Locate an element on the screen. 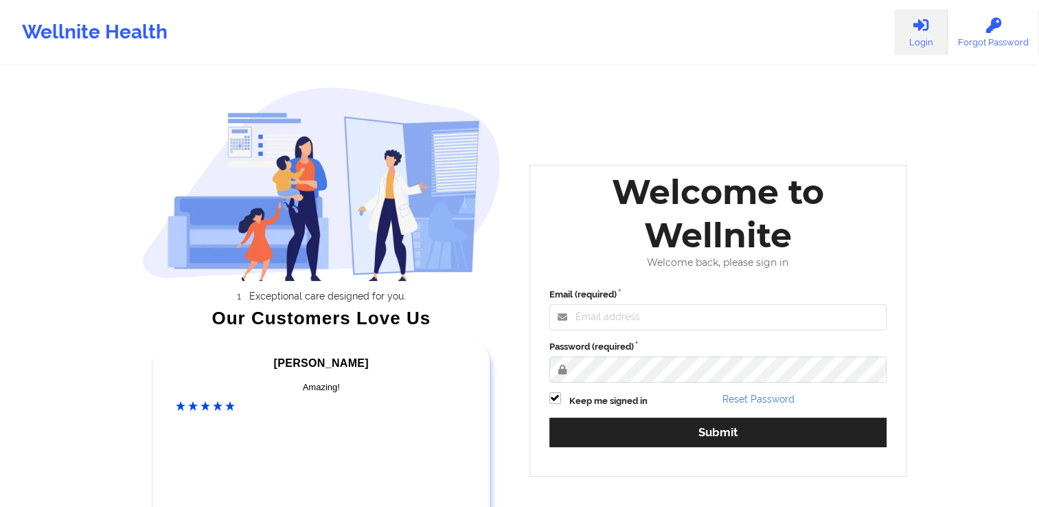  label: Email (required) is located at coordinates (719, 295).